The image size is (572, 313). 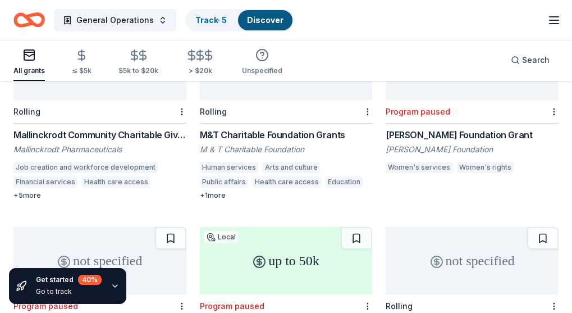 I want to click on div: Human services, so click(x=229, y=167).